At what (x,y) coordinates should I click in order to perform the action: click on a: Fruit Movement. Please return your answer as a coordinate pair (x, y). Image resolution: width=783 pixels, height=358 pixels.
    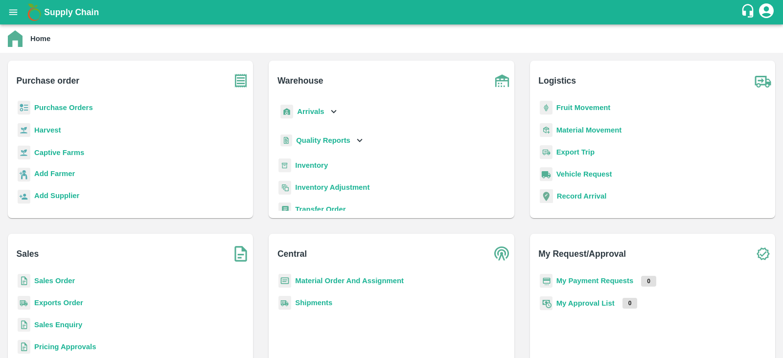
    Looking at the image, I should click on (583, 108).